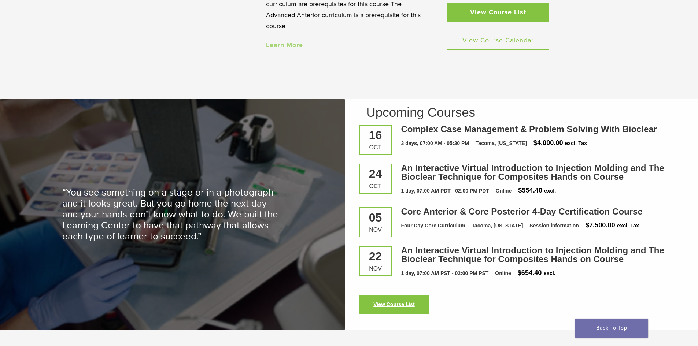 This screenshot has width=698, height=346. I want to click on a: View Course Calendar, so click(498, 40).